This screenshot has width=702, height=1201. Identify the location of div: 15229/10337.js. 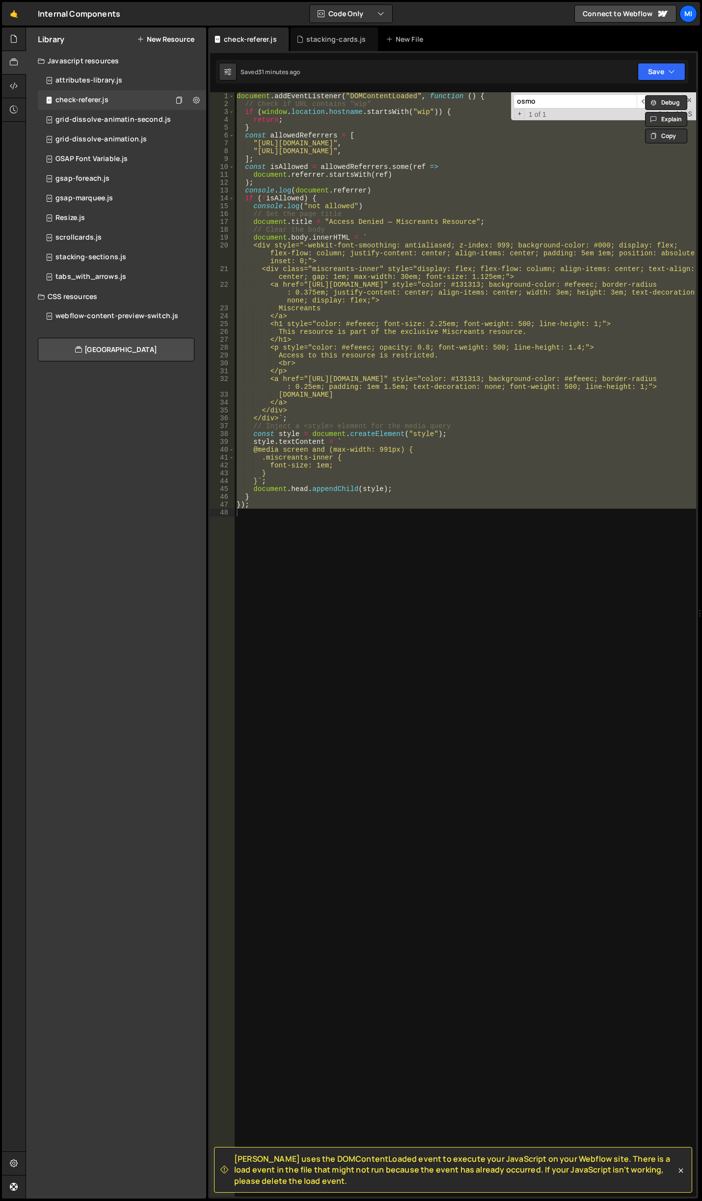
(122, 159).